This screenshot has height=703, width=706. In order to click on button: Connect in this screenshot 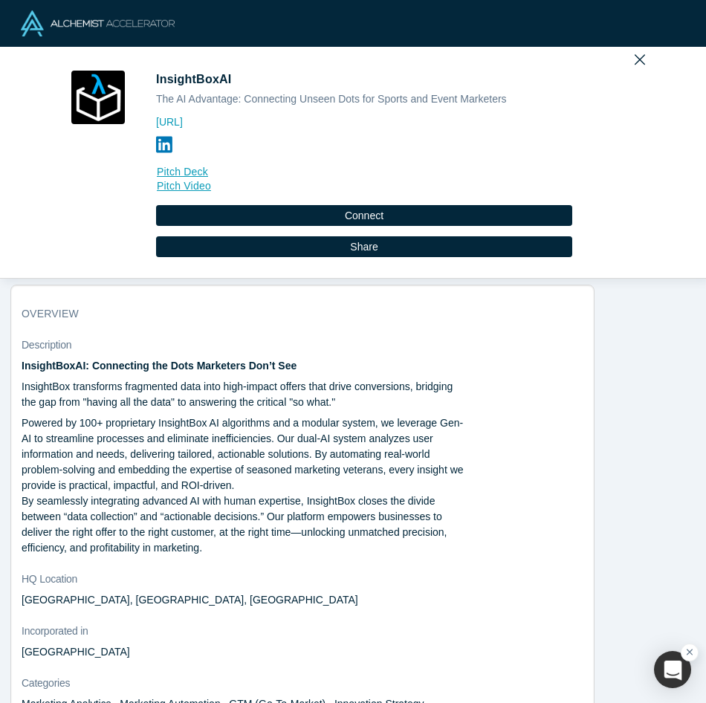, I will do `click(364, 216)`.